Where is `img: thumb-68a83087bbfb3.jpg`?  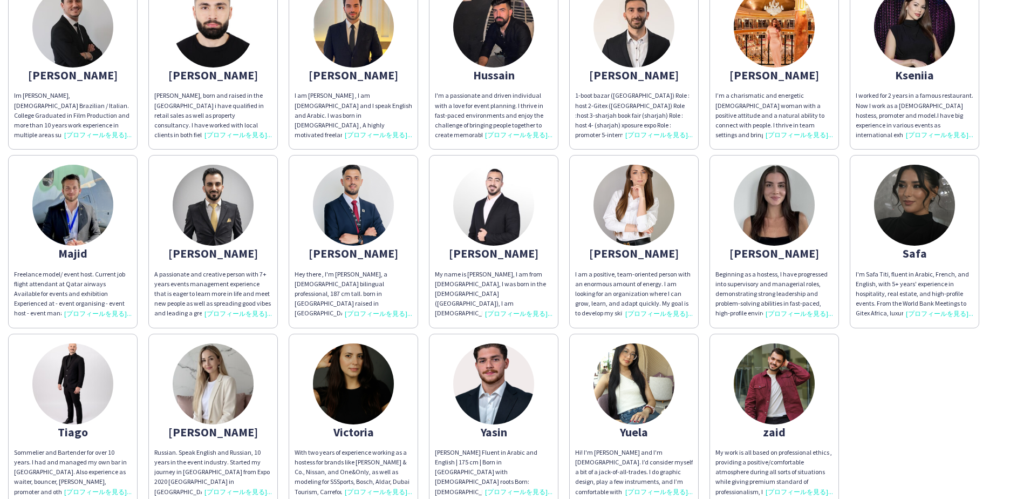 img: thumb-68a83087bbfb3.jpg is located at coordinates (73, 384).